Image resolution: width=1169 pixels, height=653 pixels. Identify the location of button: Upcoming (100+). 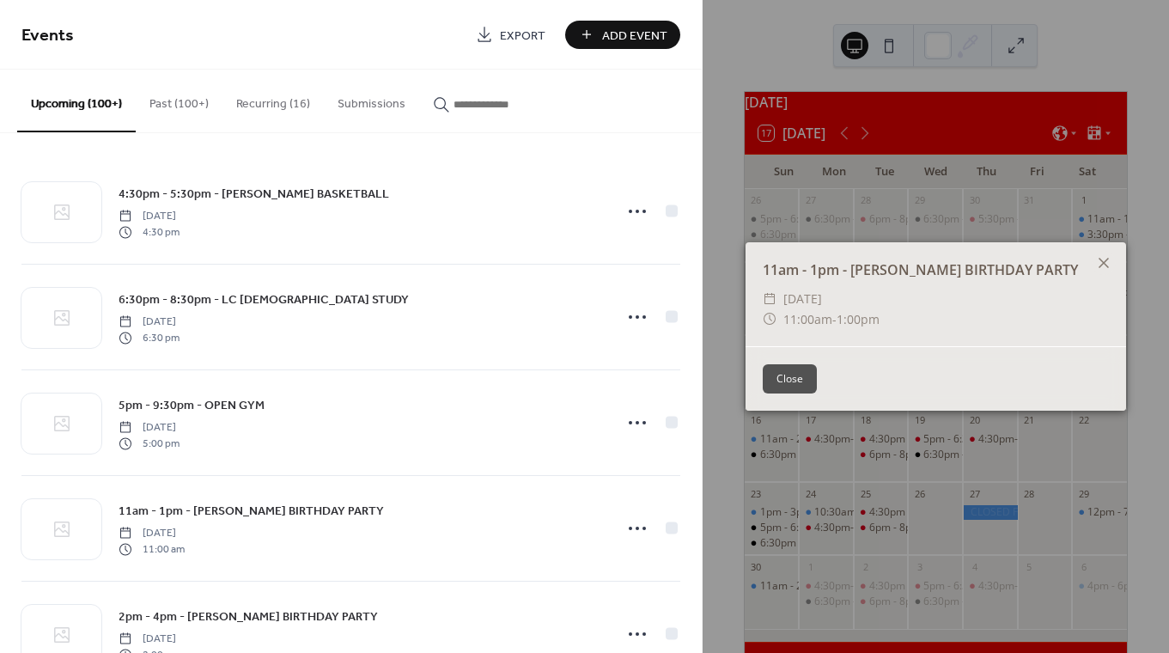
(76, 100).